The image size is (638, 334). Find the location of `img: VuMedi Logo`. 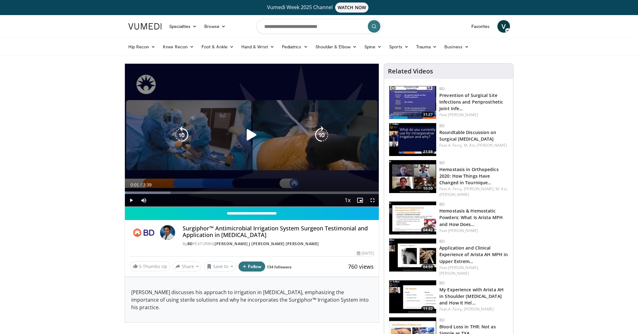

img: VuMedi Logo is located at coordinates (145, 26).